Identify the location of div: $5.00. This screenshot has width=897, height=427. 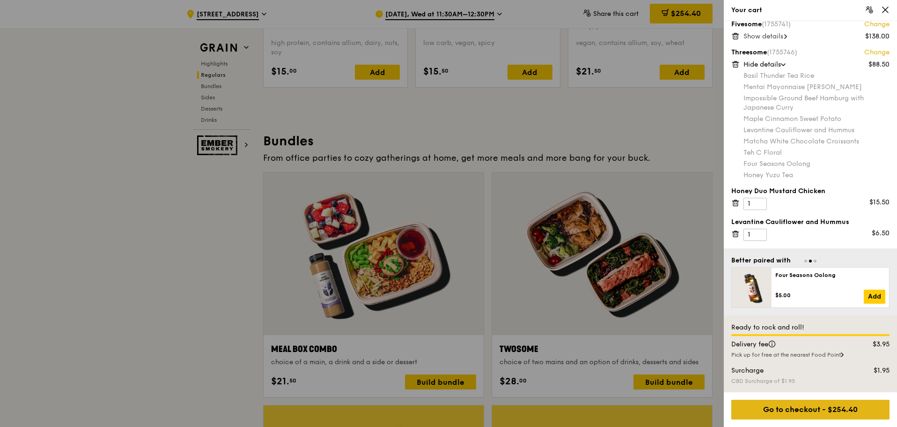
(820, 295).